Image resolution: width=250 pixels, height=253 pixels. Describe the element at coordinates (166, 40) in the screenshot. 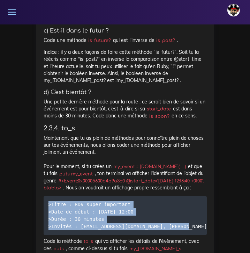

I see `code: is_past?` at that location.